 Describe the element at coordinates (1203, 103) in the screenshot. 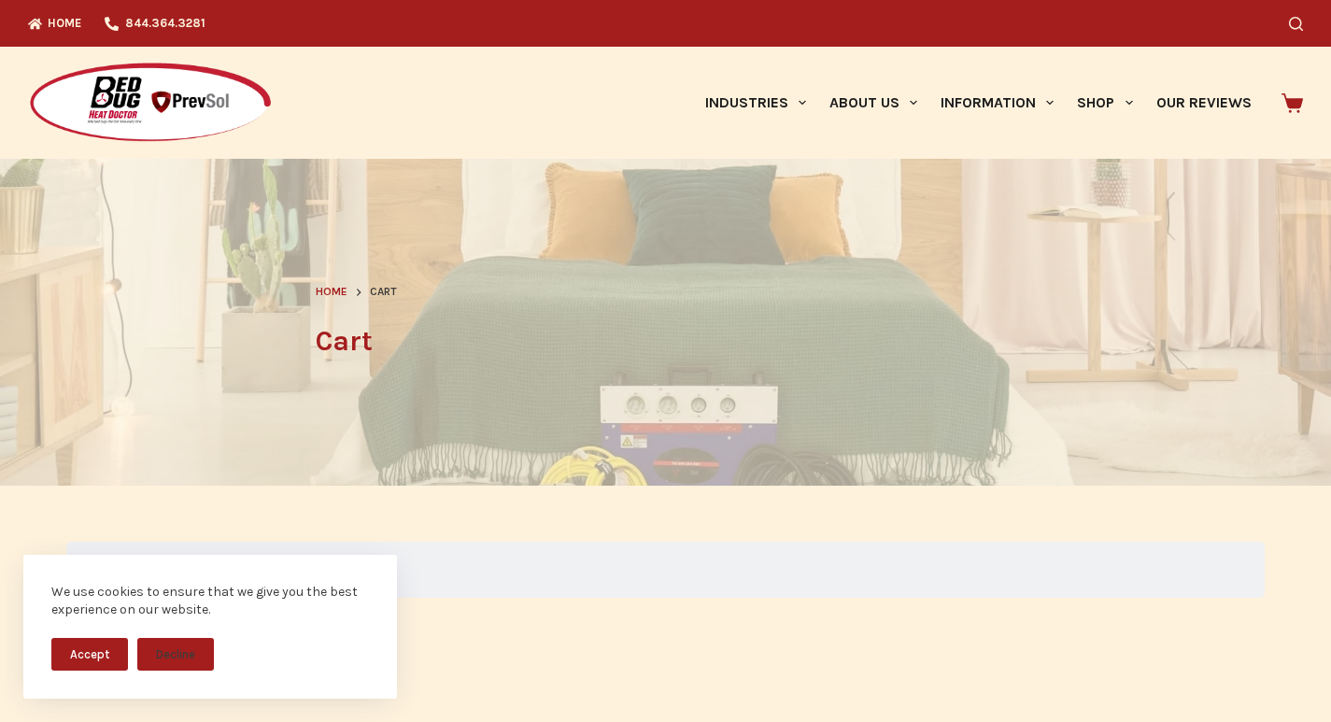

I see `a: Our Reviews` at that location.